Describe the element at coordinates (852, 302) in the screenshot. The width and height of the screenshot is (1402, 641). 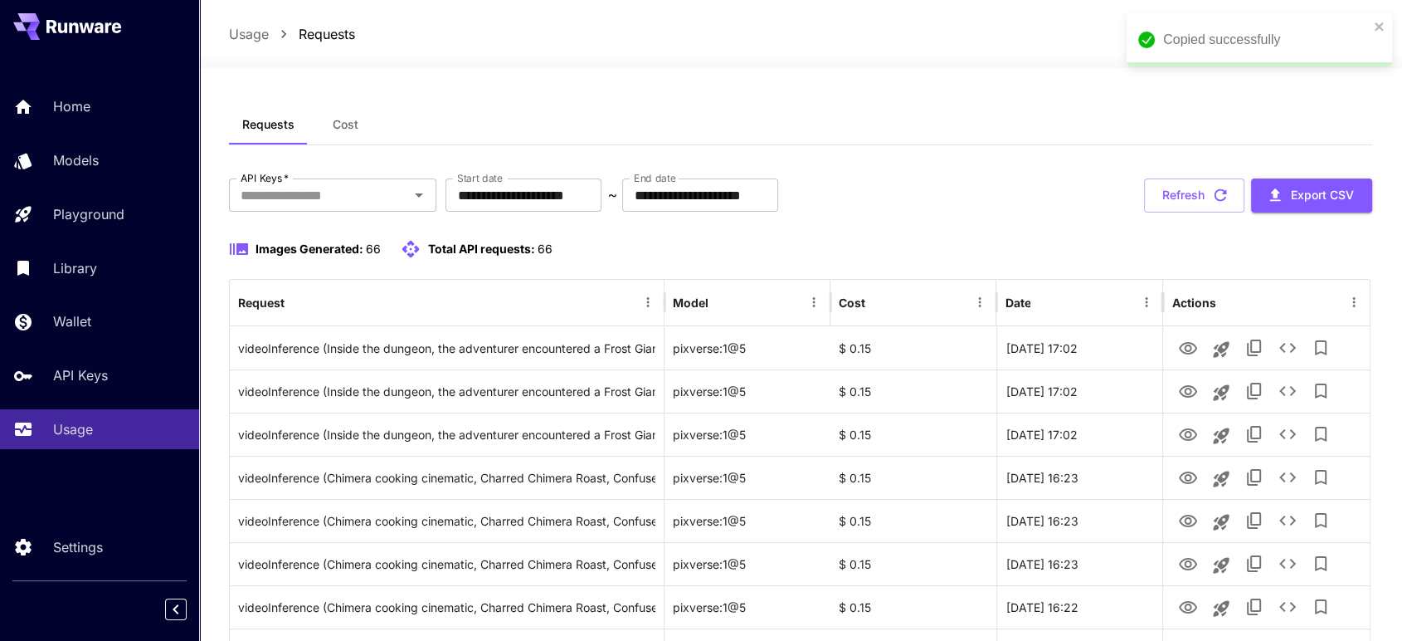
I see `div: Cost` at that location.